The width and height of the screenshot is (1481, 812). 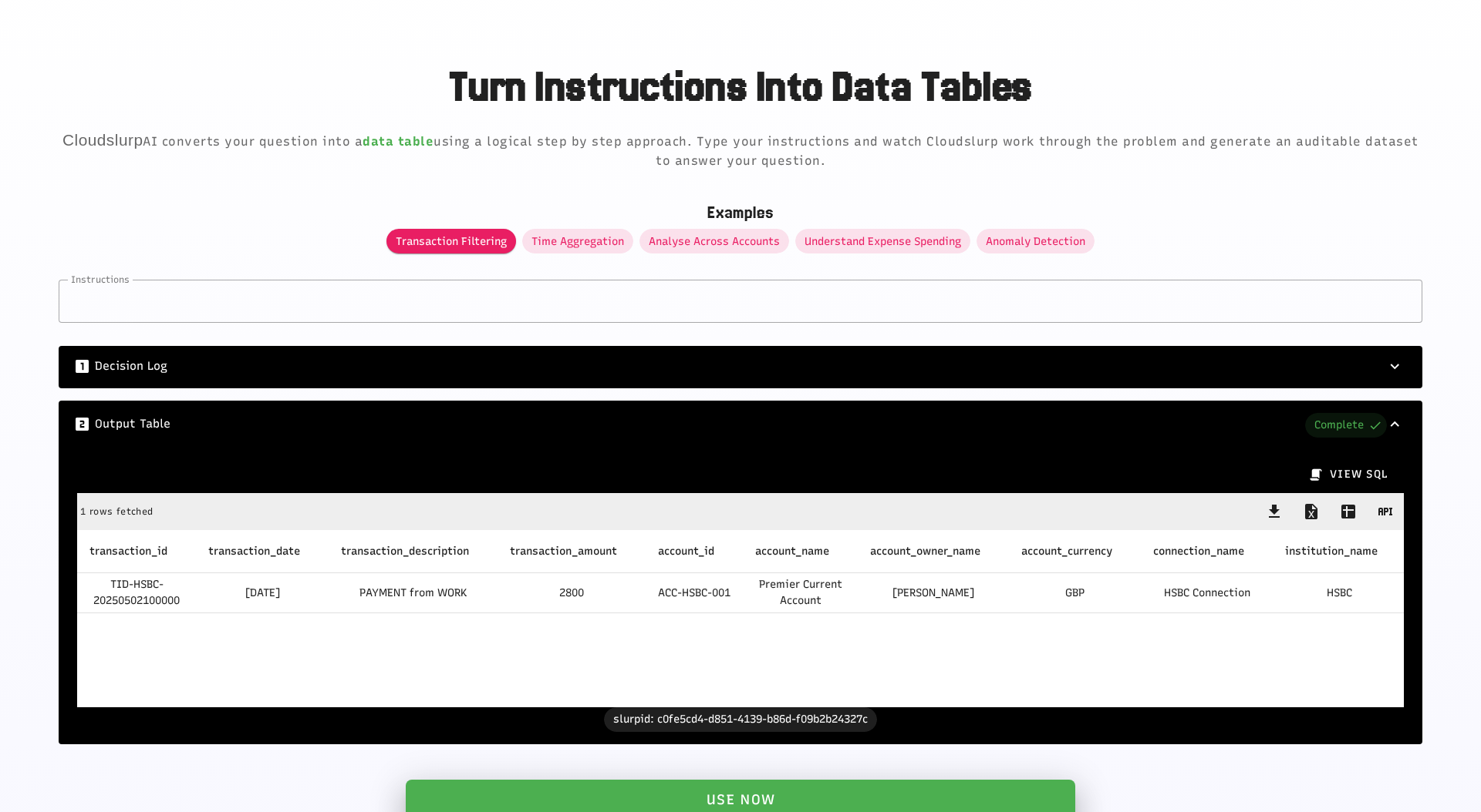 What do you see at coordinates (578, 241) in the screenshot?
I see `div: Time Aggregation` at bounding box center [578, 241].